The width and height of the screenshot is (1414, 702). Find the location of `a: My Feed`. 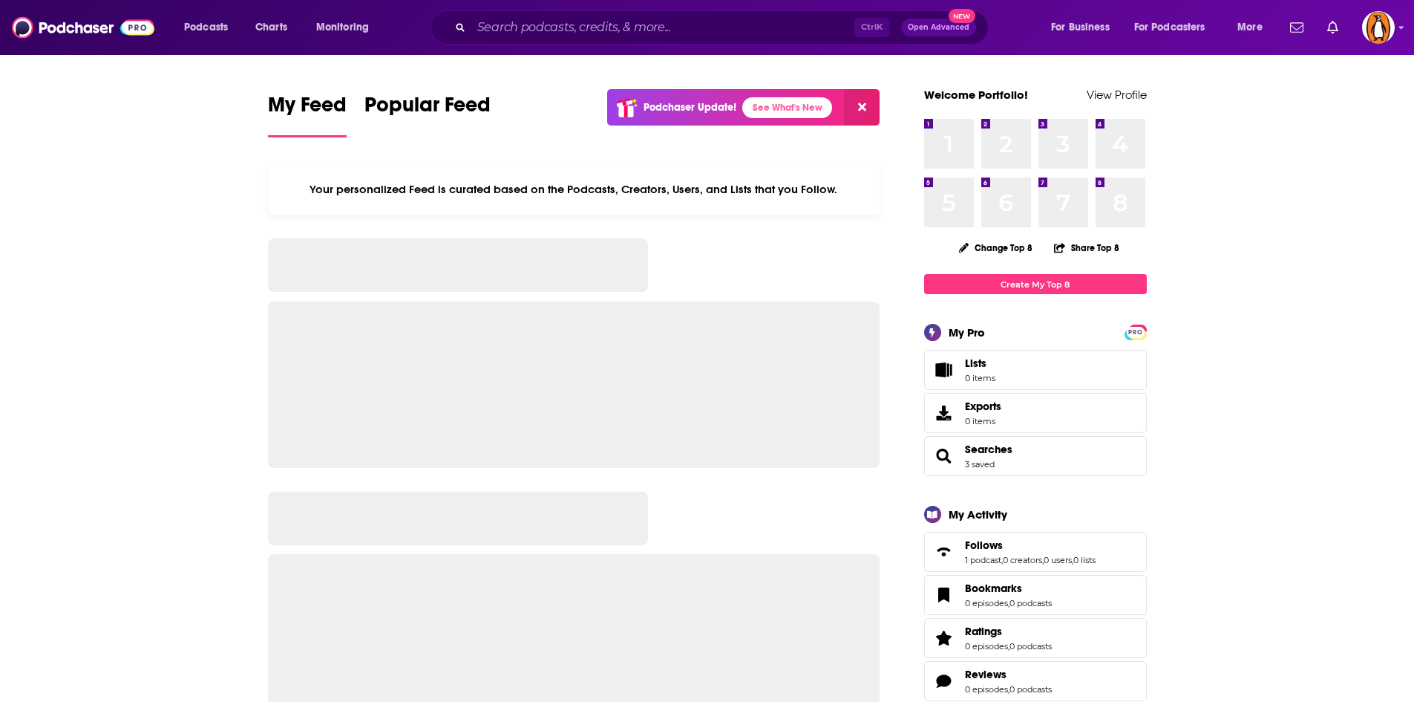

a: My Feed is located at coordinates (307, 114).